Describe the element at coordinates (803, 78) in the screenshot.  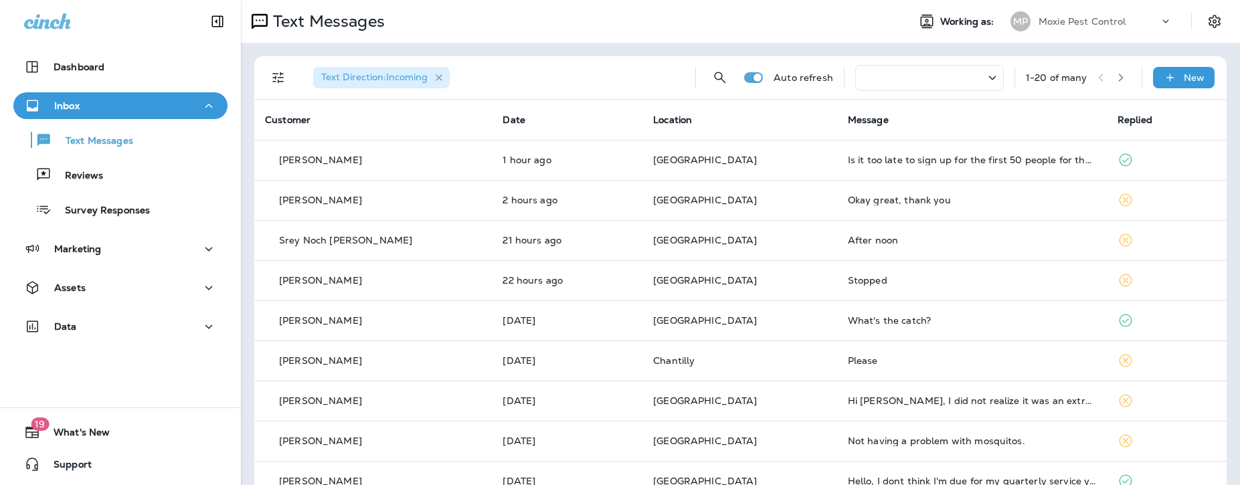
I see `p: Auto refresh` at that location.